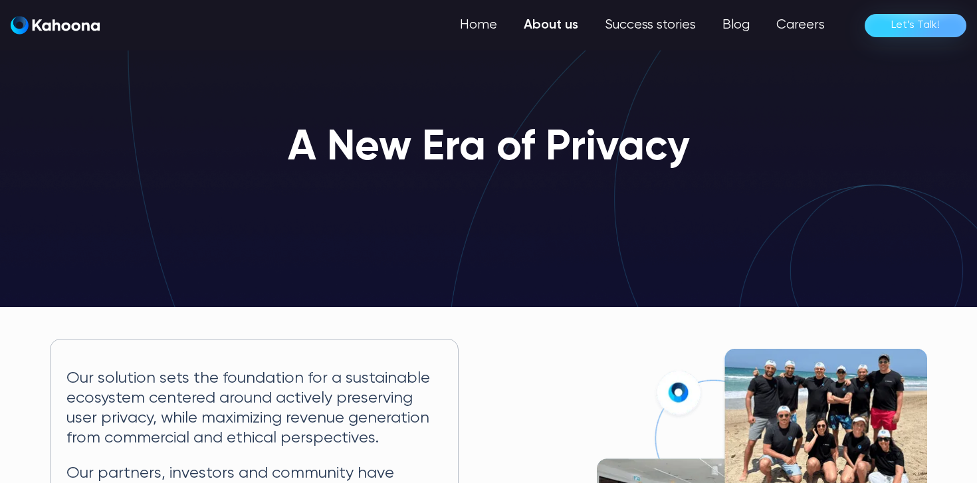  I want to click on a: Blog, so click(736, 25).